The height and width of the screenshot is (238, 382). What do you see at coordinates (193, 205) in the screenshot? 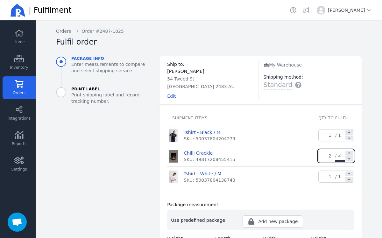
I see `h3: Package measurement` at bounding box center [193, 205].